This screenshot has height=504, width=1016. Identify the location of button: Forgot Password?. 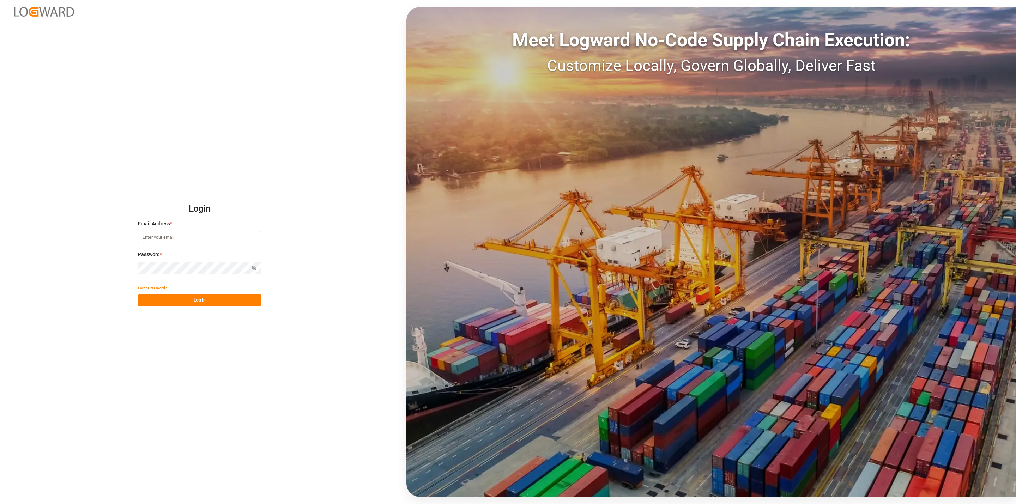
(152, 288).